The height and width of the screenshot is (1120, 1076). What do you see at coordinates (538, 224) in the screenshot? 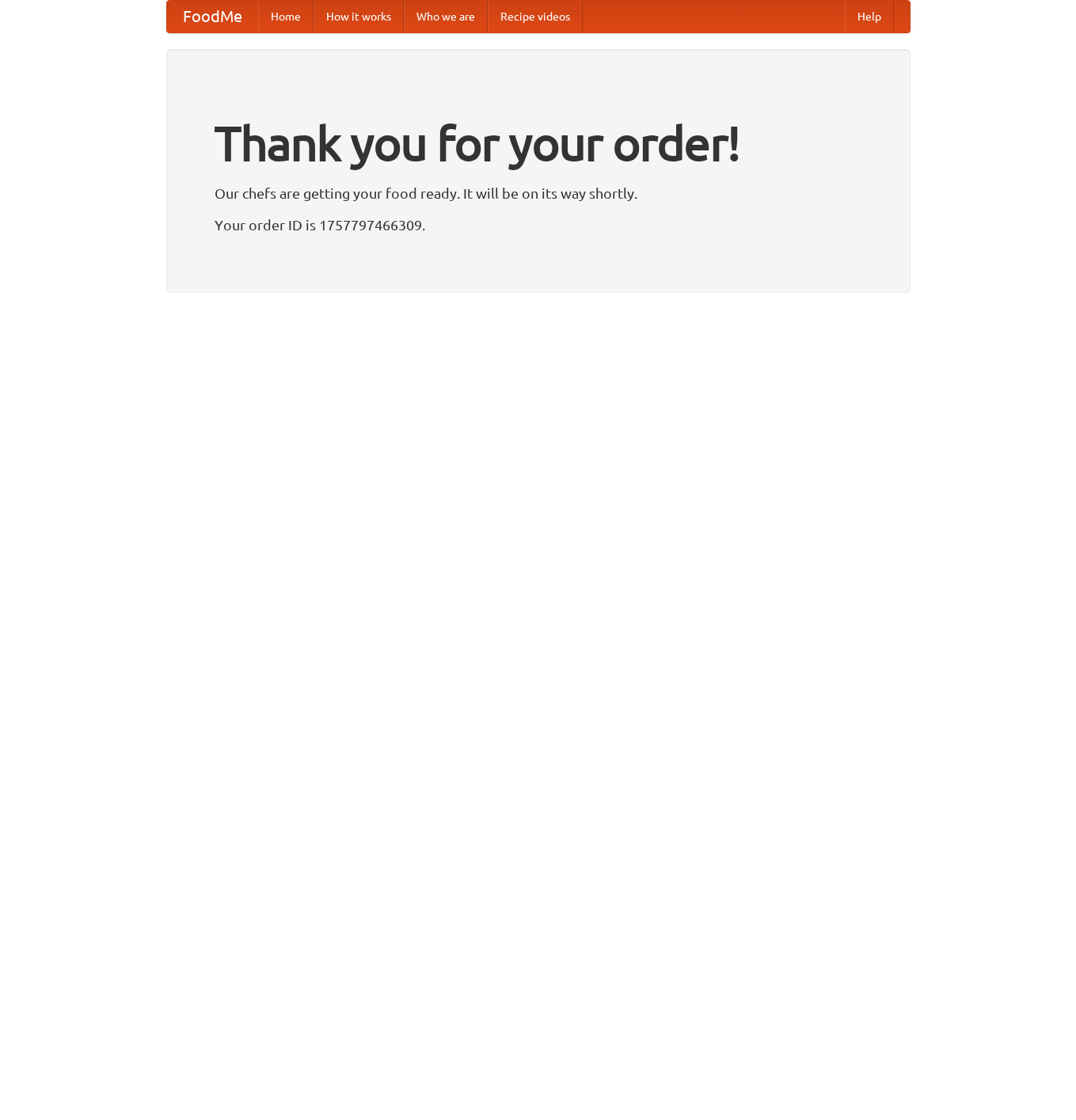
I see `p: Your order ID is 1757797466309.` at bounding box center [538, 224].